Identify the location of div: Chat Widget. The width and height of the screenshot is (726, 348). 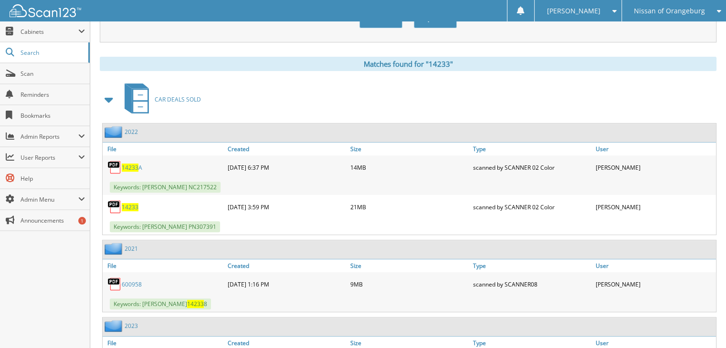
(702, 325).